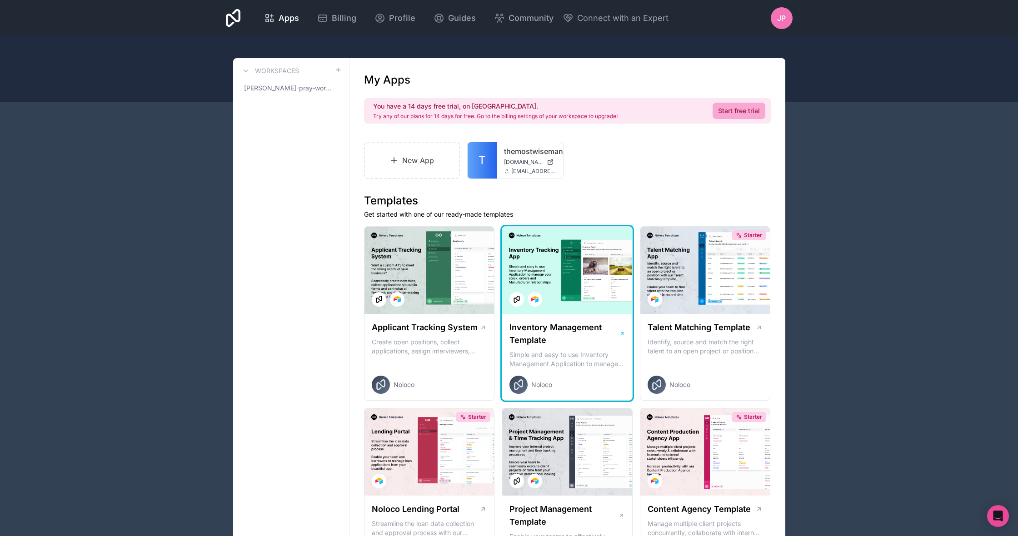  Describe the element at coordinates (429, 347) in the screenshot. I see `p: Create open positions, collect applications, assign interviewers, centralise candidate feedback a...` at that location.